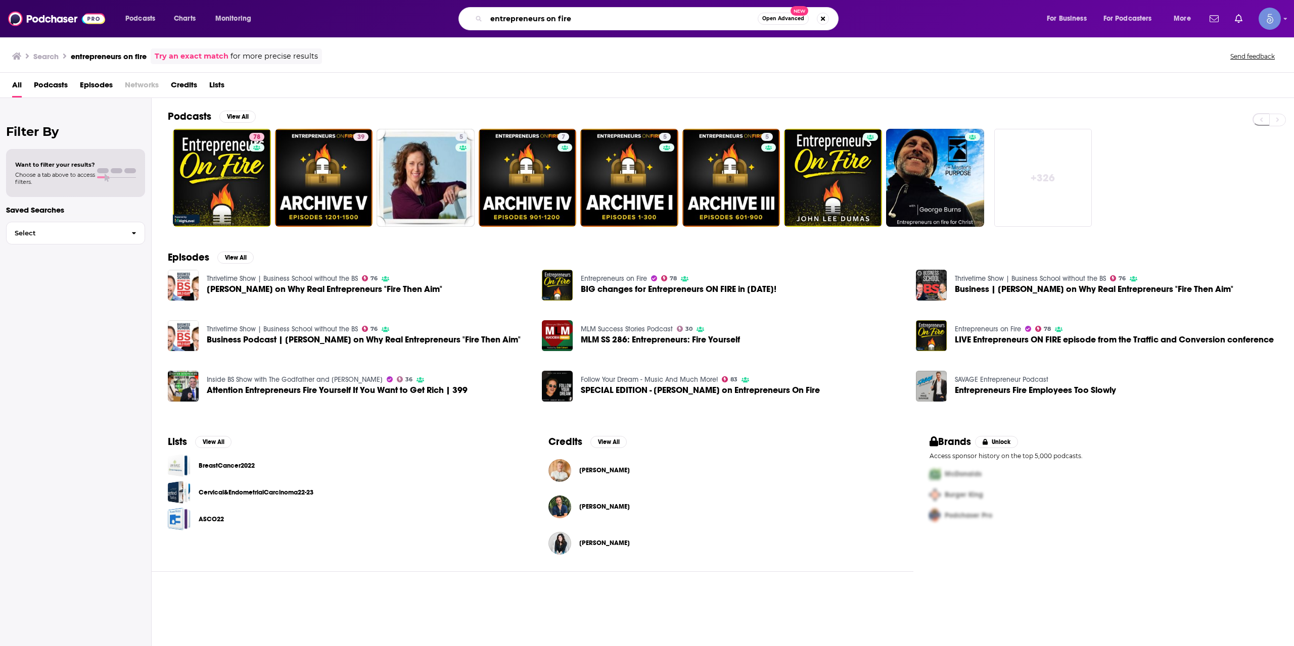  Describe the element at coordinates (184, 87) in the screenshot. I see `span: Credits` at that location.